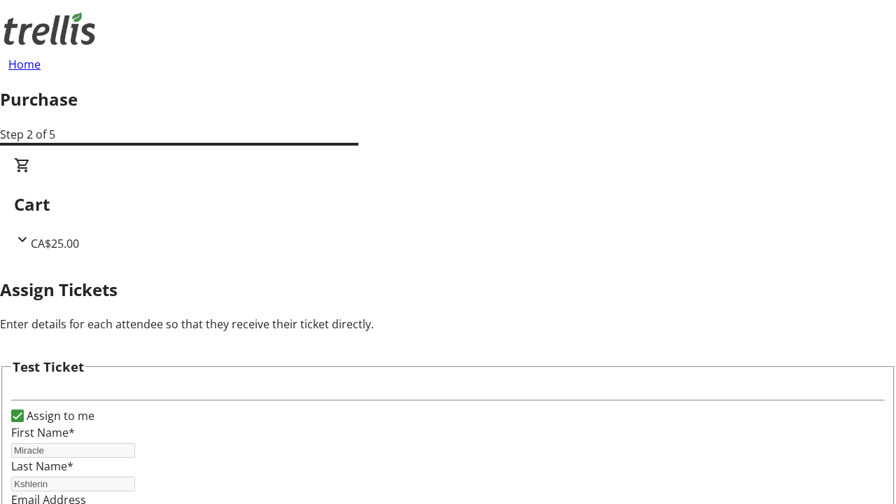 Image resolution: width=896 pixels, height=504 pixels. I want to click on label: Assign to me, so click(59, 416).